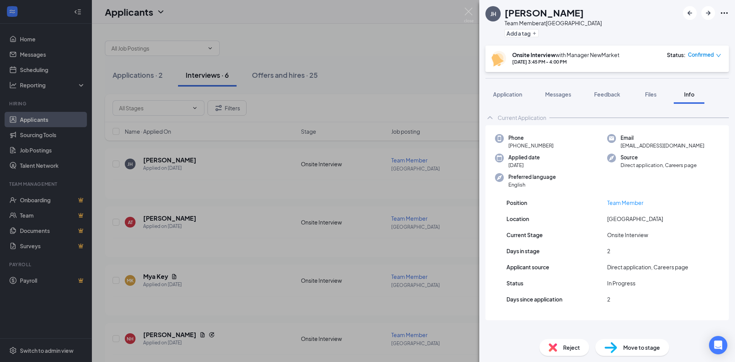 This screenshot has width=735, height=362. I want to click on span: Move to stage, so click(641, 347).